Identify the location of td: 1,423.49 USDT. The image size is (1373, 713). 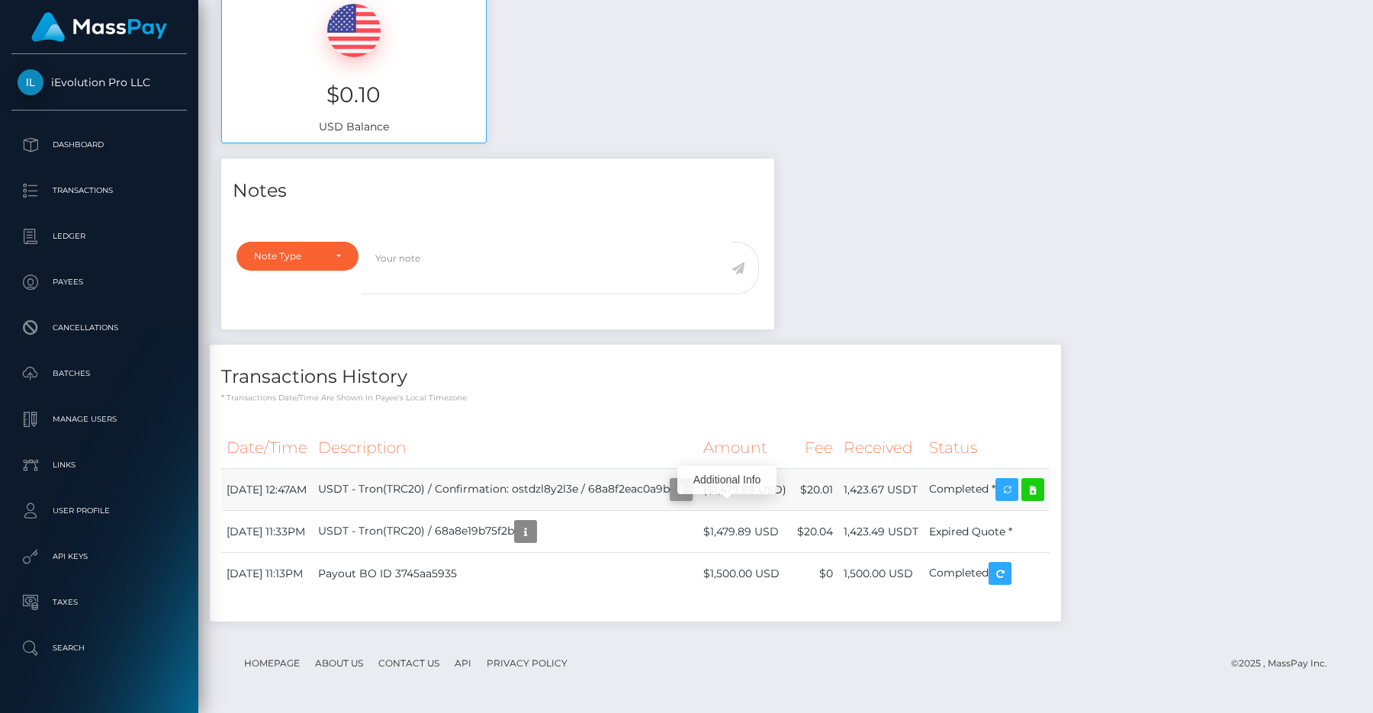
(881, 532).